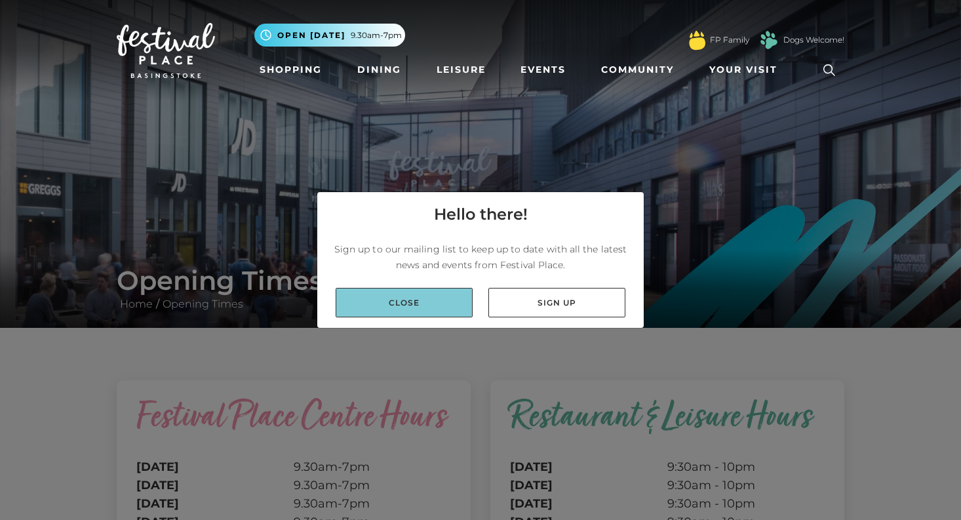 This screenshot has height=520, width=961. What do you see at coordinates (461, 69) in the screenshot?
I see `a: Leisure` at bounding box center [461, 69].